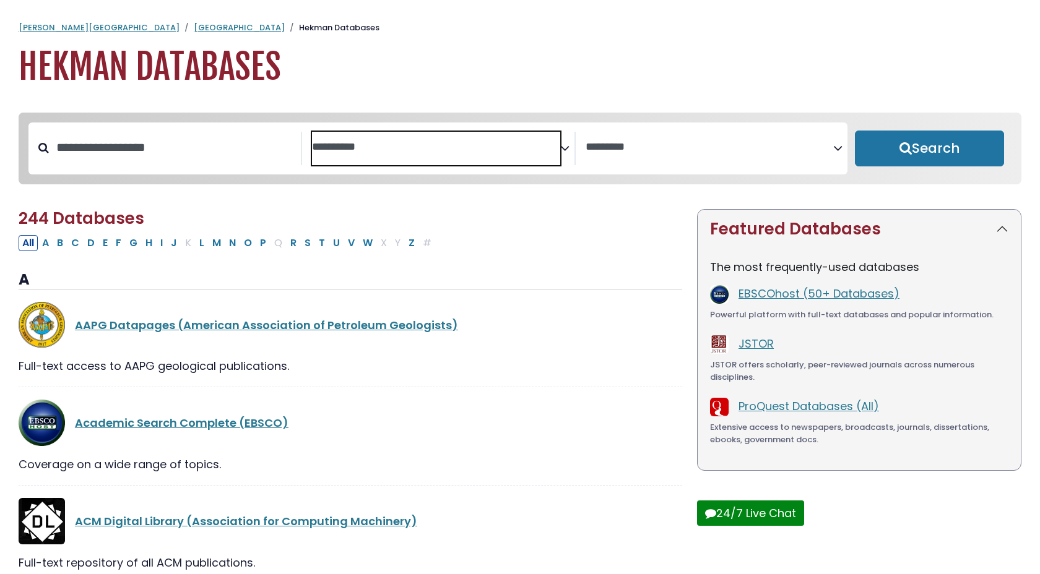 Image resolution: width=1040 pixels, height=574 pixels. What do you see at coordinates (217, 243) in the screenshot?
I see `button: Filter Results M` at bounding box center [217, 243].